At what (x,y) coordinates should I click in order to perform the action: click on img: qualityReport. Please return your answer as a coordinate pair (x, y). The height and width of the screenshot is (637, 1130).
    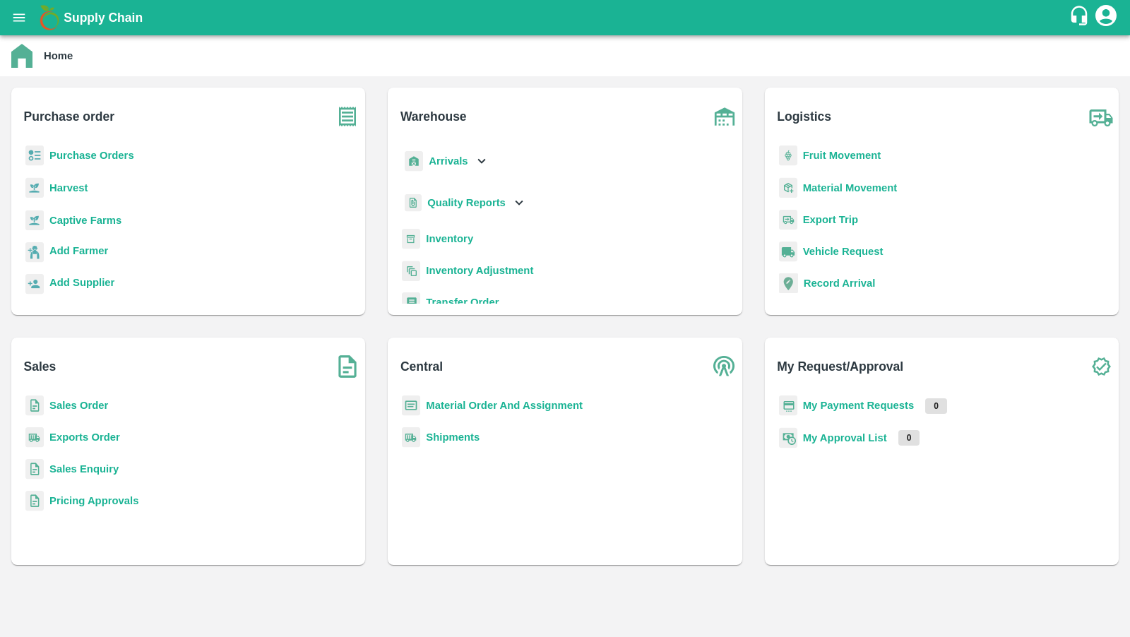
    Looking at the image, I should click on (413, 203).